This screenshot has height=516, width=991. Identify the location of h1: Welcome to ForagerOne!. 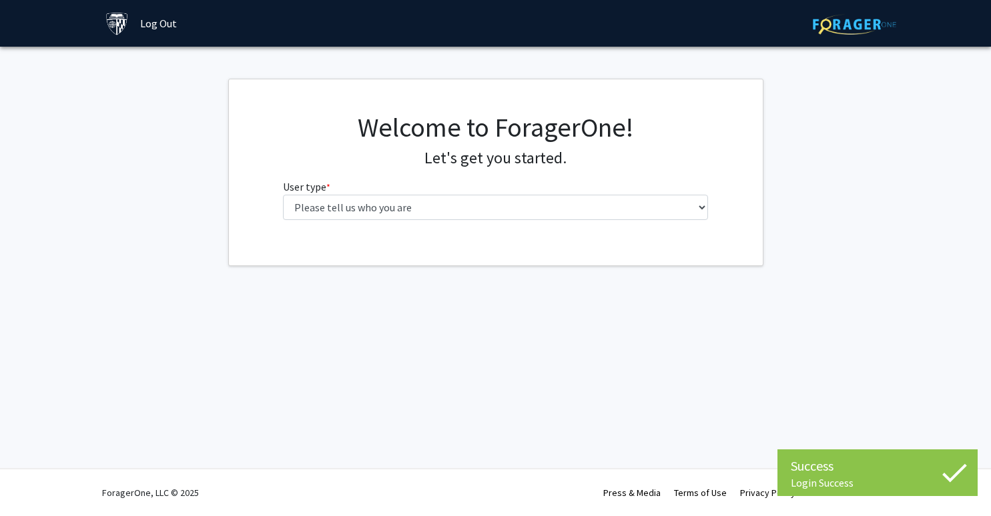
(495, 127).